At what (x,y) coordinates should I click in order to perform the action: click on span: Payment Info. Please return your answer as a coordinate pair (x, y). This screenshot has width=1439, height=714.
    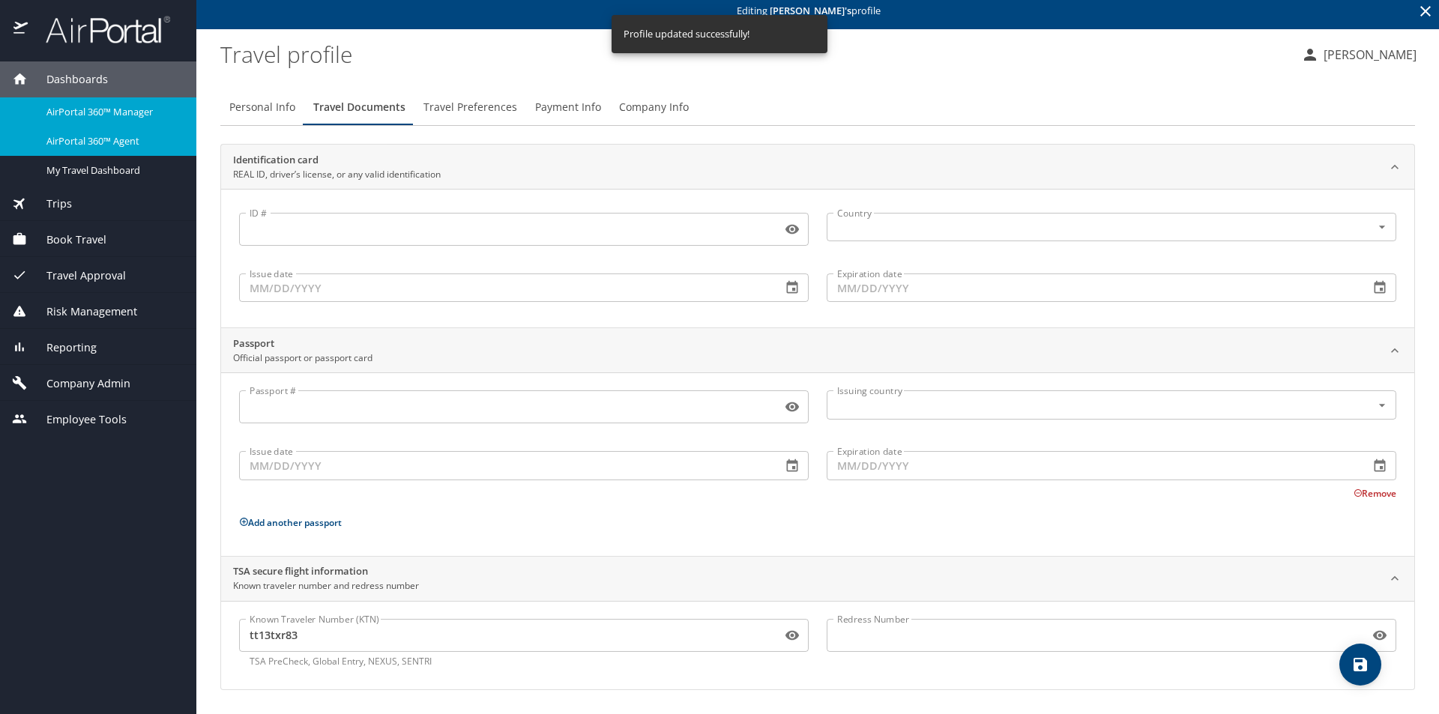
    Looking at the image, I should click on (568, 107).